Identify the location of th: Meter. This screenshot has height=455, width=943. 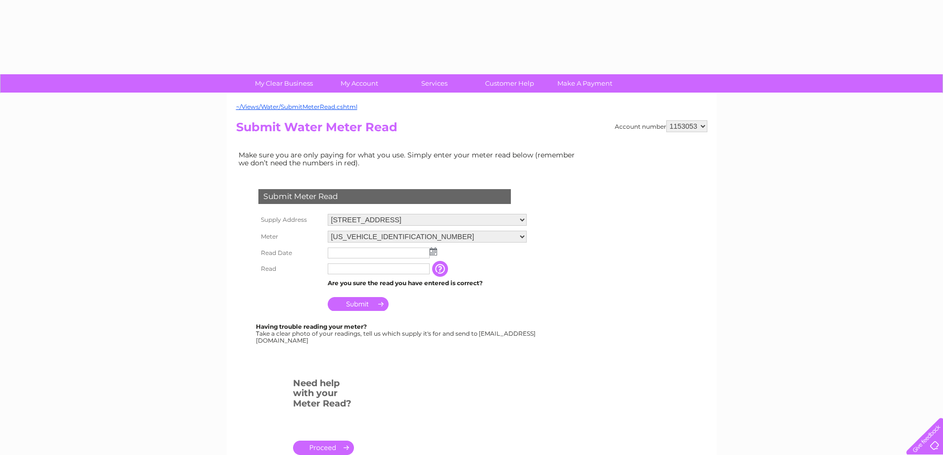
(291, 237).